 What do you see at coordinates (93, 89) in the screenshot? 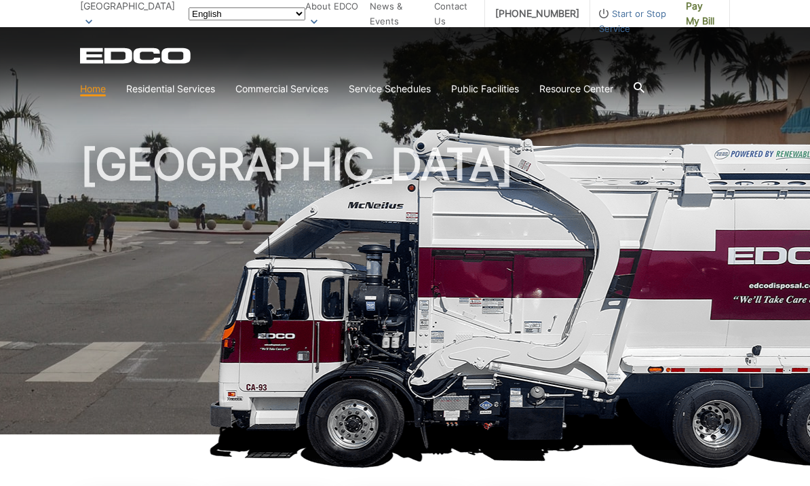
I see `a: Home` at bounding box center [93, 89].